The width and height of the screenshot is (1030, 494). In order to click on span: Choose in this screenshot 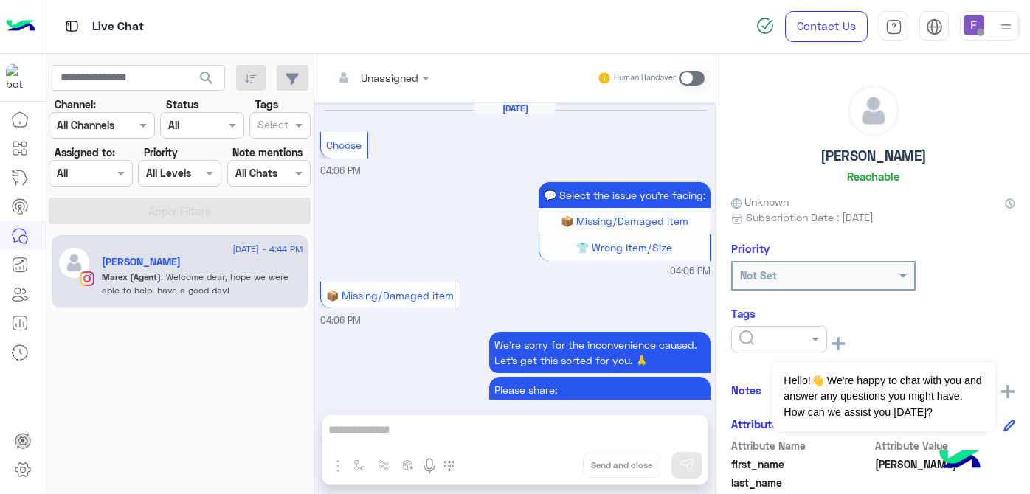, I will do `click(344, 145)`.